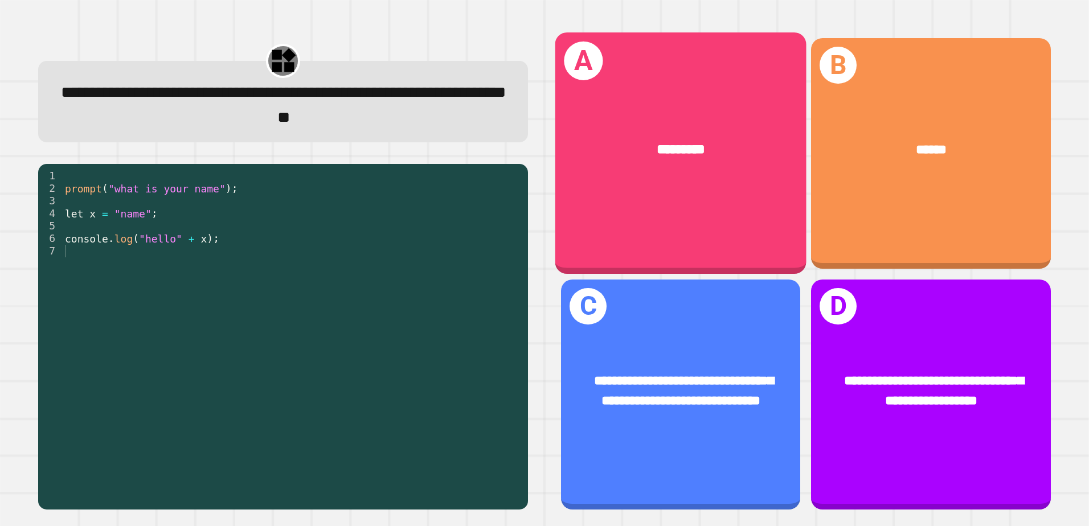 The image size is (1089, 526). What do you see at coordinates (50, 226) in the screenshot?
I see `div: 5` at bounding box center [50, 226].